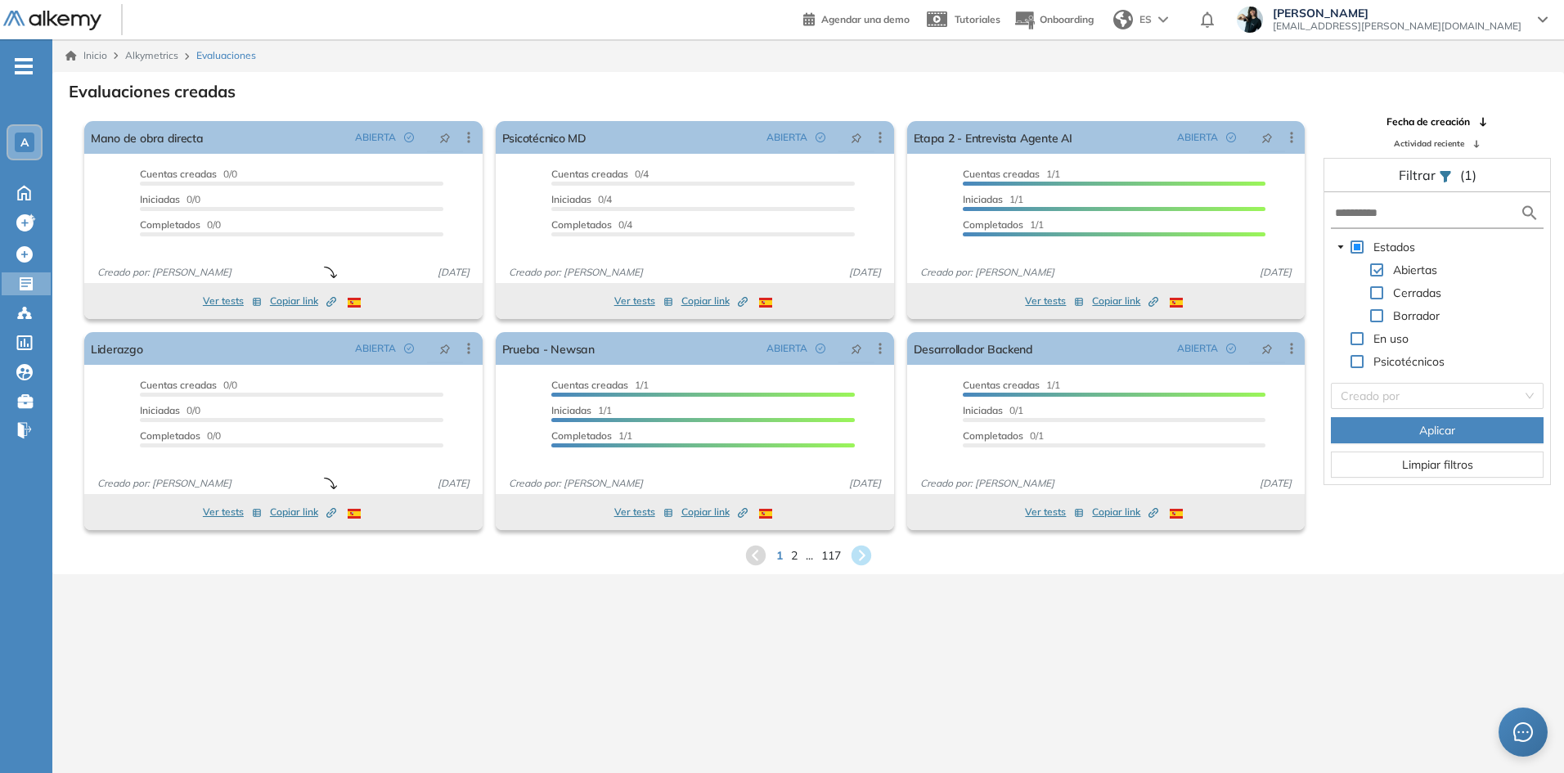  Describe the element at coordinates (1429, 143) in the screenshot. I see `span: Actividad reciente` at that location.